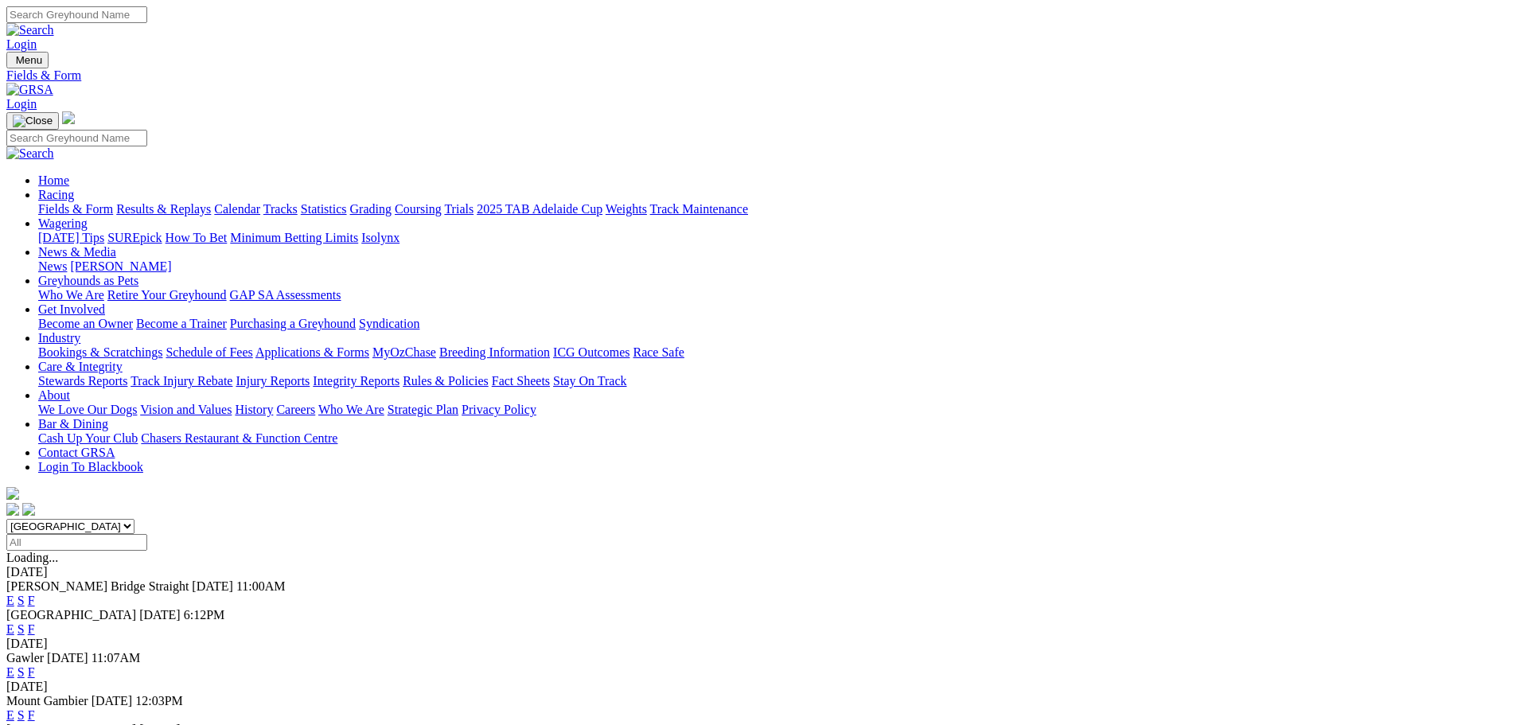 This screenshot has height=725, width=1516. I want to click on span: Loading..., so click(32, 557).